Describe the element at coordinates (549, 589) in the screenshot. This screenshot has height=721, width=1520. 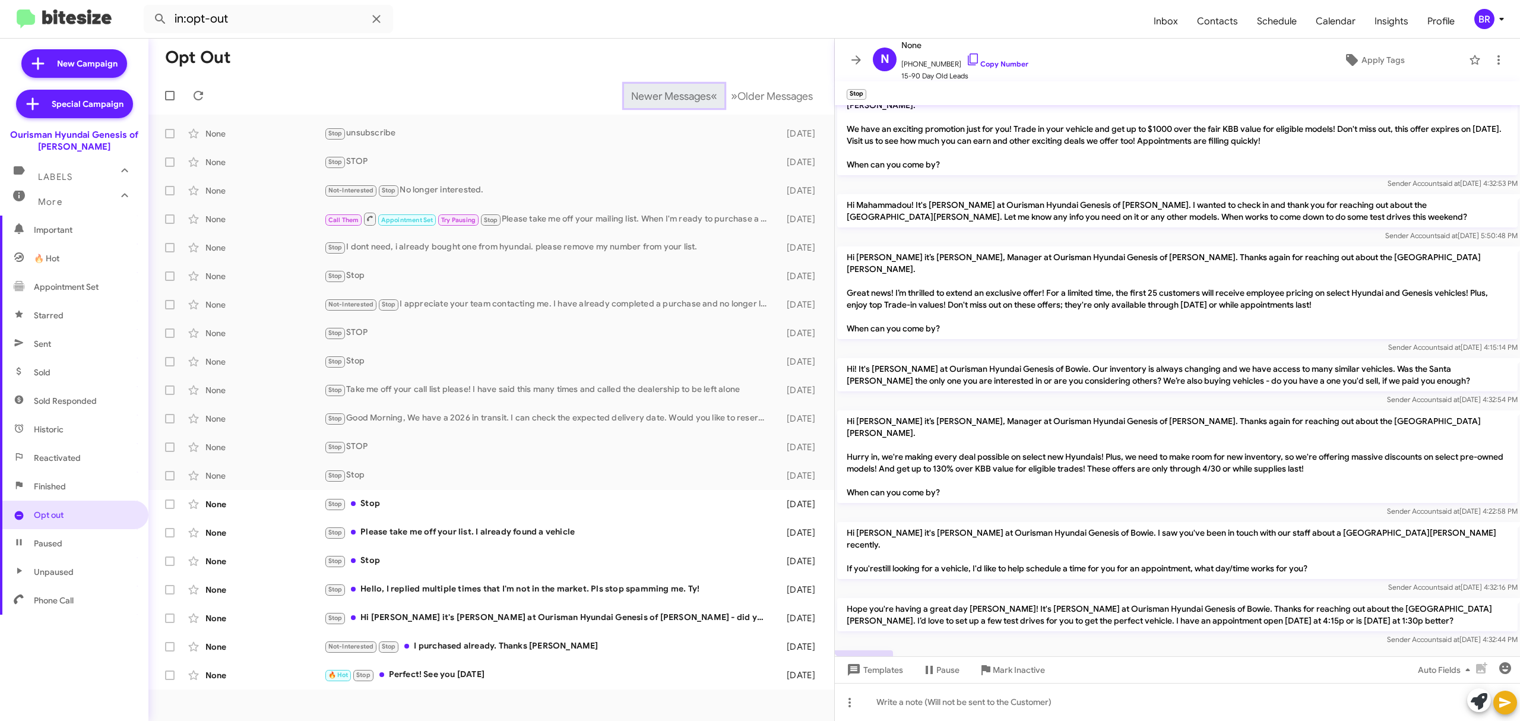
I see `div: Hello, I replied multiple times that I'm not in the market. Pls stop spamming me. Ty!` at that location.